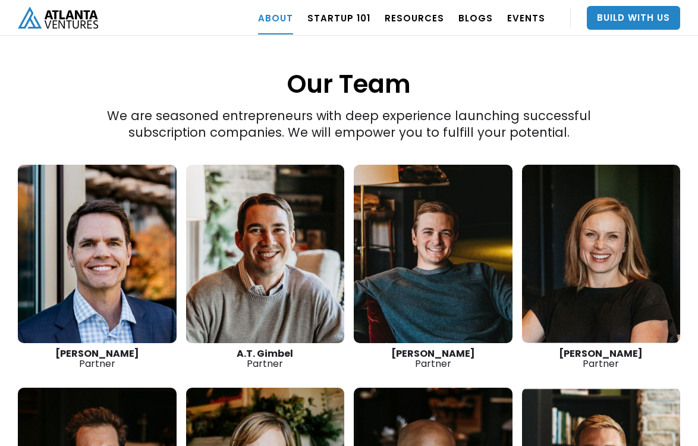 The image size is (698, 446). I want to click on strong: A.T. Gimbel, so click(265, 353).